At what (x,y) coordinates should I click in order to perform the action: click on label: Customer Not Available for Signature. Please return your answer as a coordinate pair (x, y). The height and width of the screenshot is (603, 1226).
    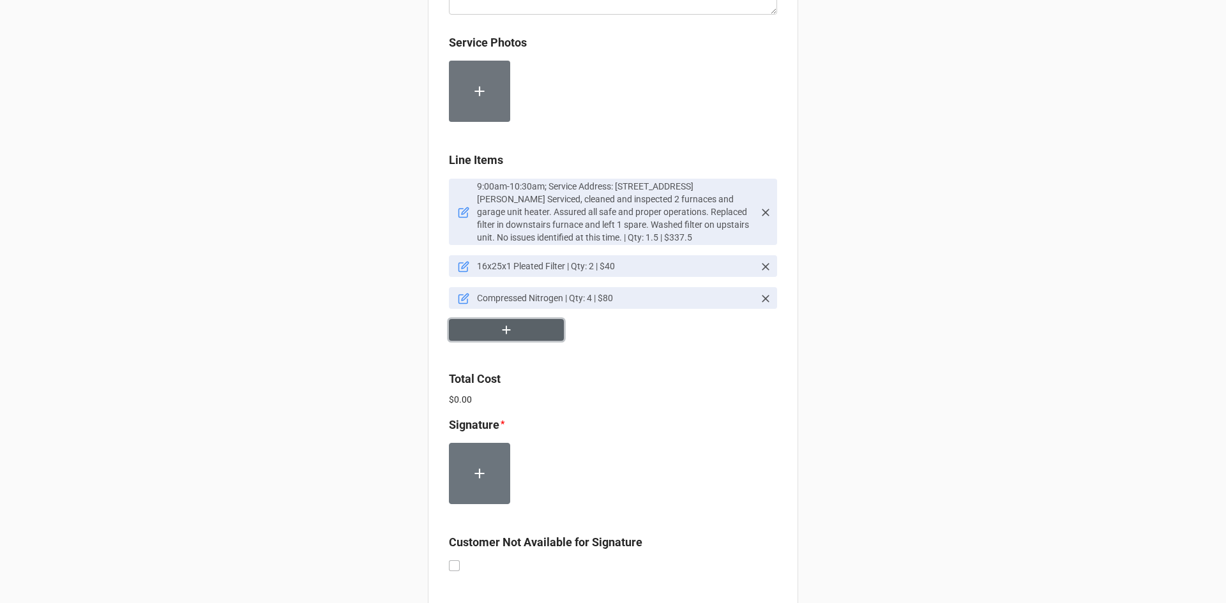
    Looking at the image, I should click on (545, 543).